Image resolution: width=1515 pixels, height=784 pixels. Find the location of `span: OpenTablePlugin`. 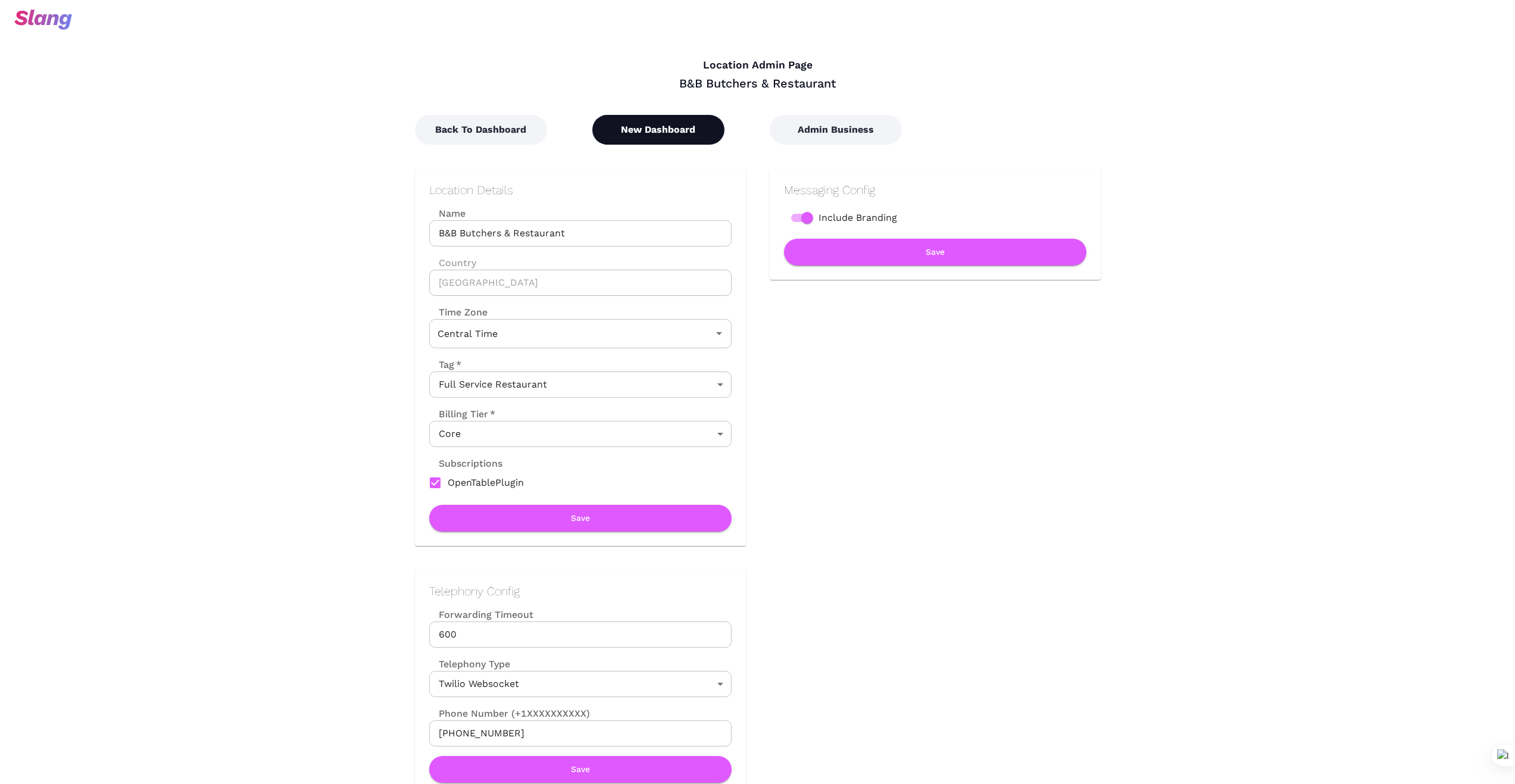

span: OpenTablePlugin is located at coordinates (486, 483).